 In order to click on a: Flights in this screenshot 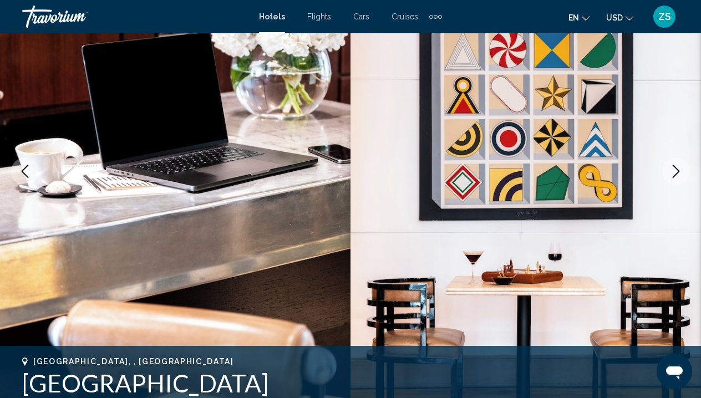, I will do `click(319, 17)`.